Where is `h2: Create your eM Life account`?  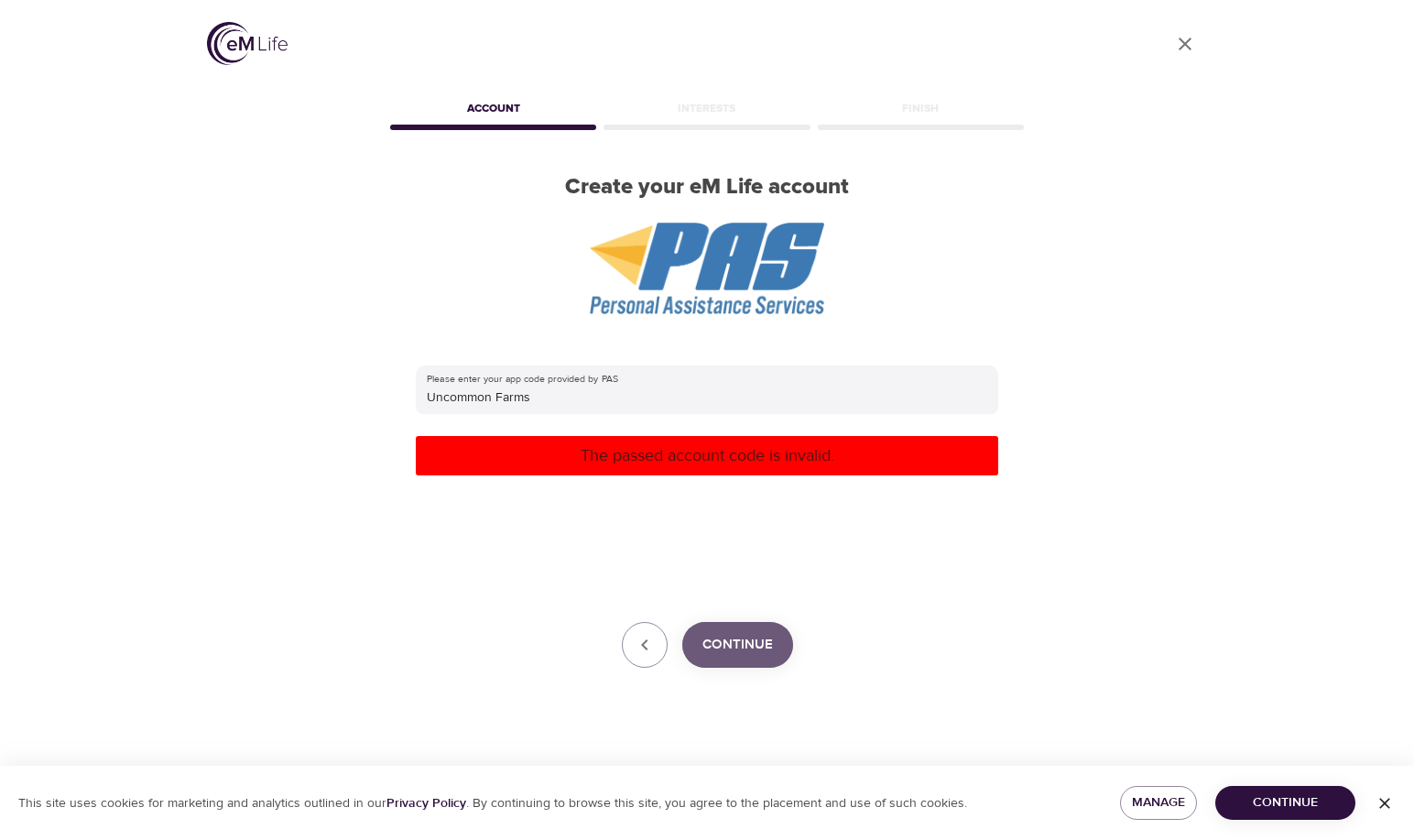
h2: Create your eM Life account is located at coordinates (707, 187).